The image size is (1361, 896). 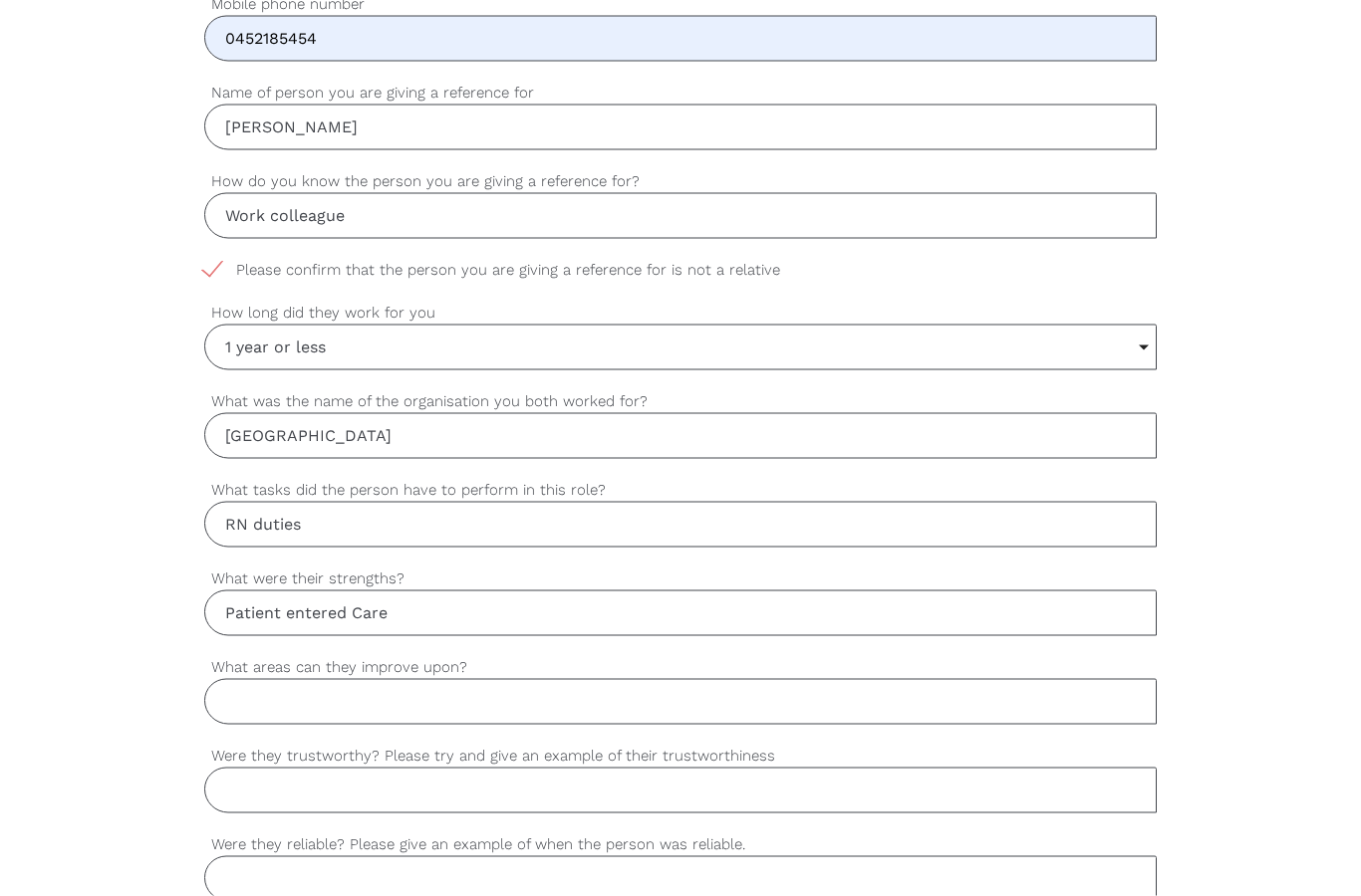 What do you see at coordinates (680, 578) in the screenshot?
I see `label: What were their strengths?` at bounding box center [680, 578].